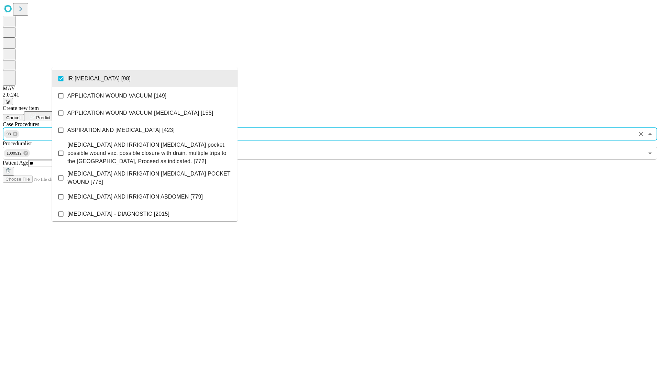 The image size is (660, 371). Describe the element at coordinates (330, 95) in the screenshot. I see `div: 2.0.241` at that location.